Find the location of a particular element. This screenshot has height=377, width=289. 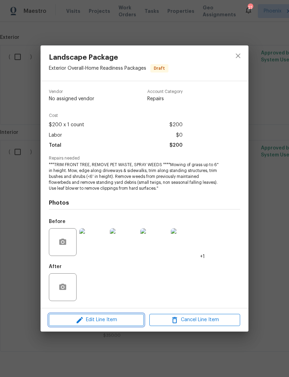

span: No assigned vendor is located at coordinates (71, 99).